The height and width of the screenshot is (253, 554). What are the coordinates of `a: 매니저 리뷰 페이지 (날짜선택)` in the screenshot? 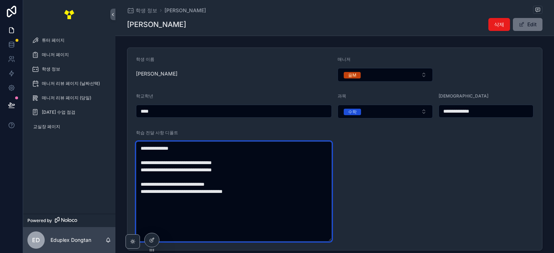 It's located at (69, 84).